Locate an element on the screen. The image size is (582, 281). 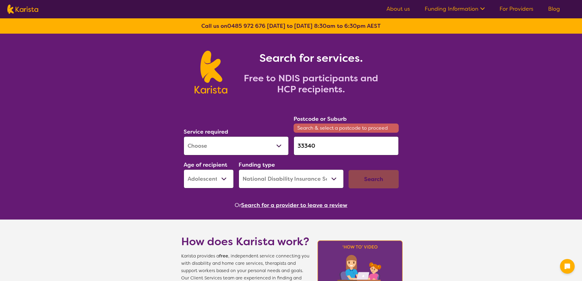
a: Funding Information is located at coordinates (455, 9).